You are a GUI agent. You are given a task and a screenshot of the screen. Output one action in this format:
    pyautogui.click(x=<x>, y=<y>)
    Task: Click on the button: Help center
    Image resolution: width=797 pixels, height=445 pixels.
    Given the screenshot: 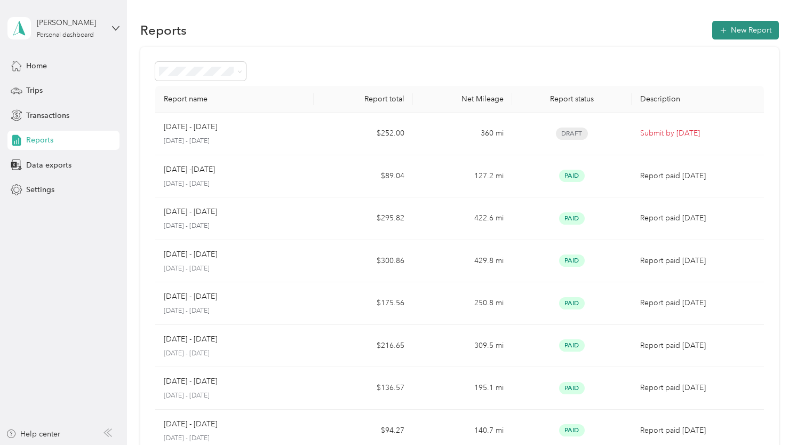 What is the action you would take?
    pyautogui.click(x=33, y=434)
    